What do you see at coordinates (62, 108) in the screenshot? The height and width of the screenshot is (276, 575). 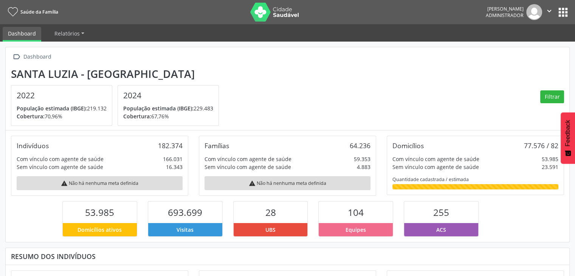 I see `p: 219.132` at bounding box center [62, 108].